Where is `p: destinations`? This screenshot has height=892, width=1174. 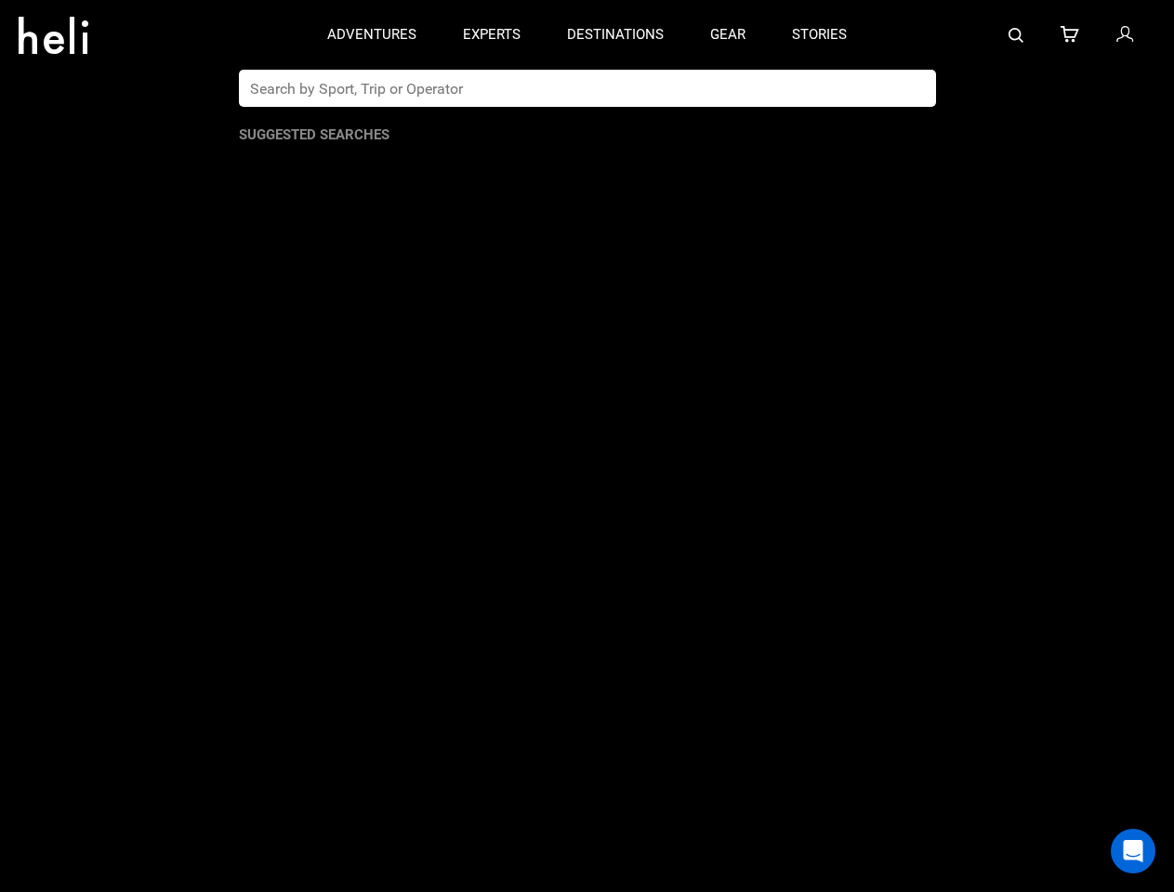 p: destinations is located at coordinates (615, 34).